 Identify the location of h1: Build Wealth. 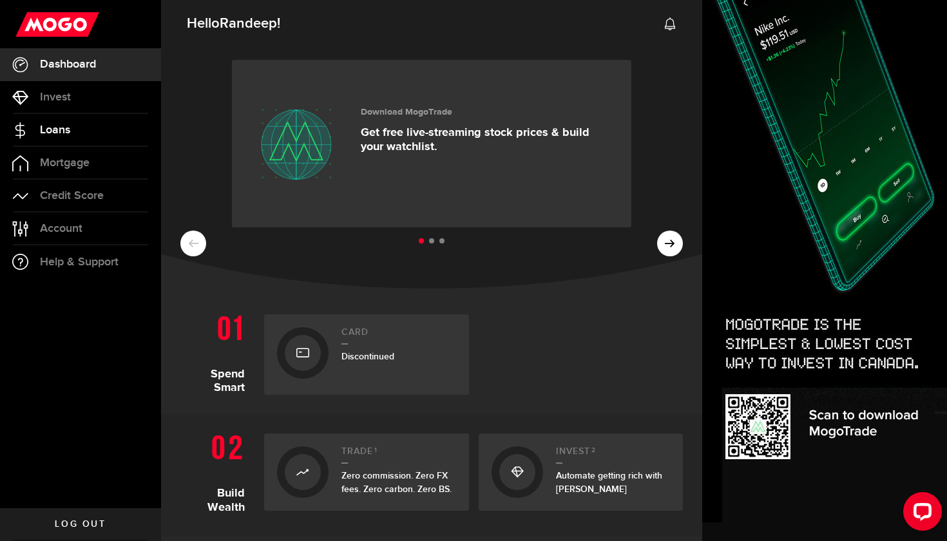
(217, 472).